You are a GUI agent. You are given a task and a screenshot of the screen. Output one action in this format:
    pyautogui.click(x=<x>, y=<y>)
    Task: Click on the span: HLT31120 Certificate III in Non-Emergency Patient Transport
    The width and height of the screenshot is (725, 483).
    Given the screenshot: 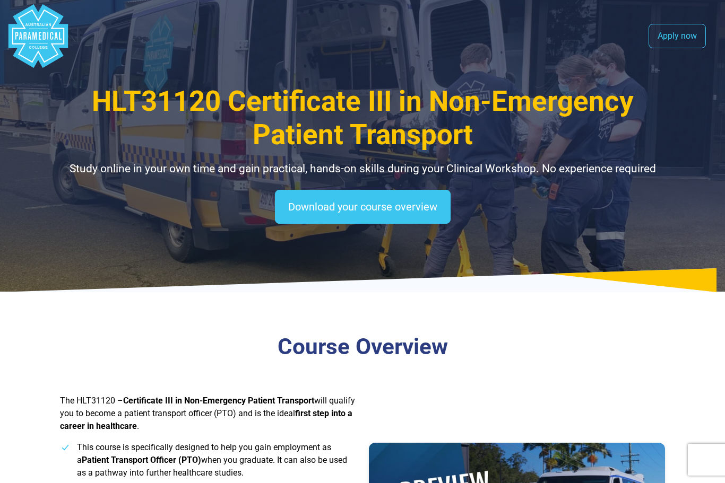 What is the action you would take?
    pyautogui.click(x=362, y=118)
    